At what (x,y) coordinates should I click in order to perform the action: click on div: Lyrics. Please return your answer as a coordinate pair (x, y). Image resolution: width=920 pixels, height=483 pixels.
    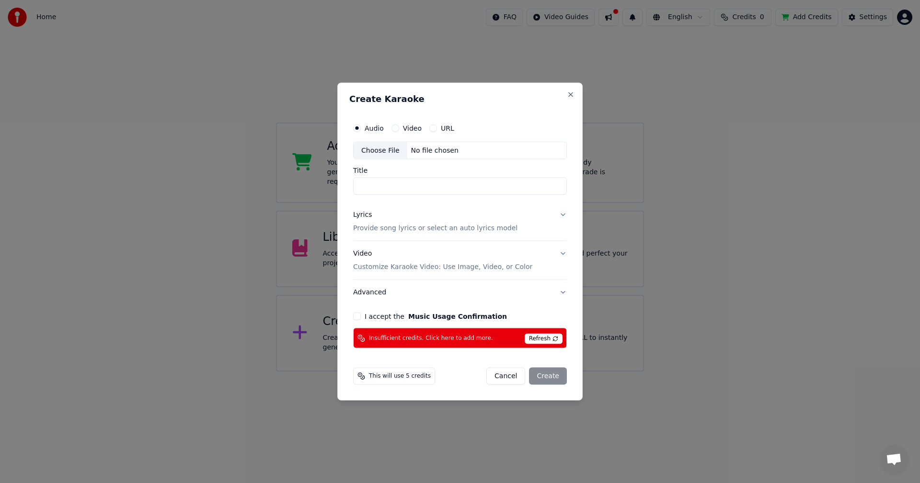
    Looking at the image, I should click on (362, 215).